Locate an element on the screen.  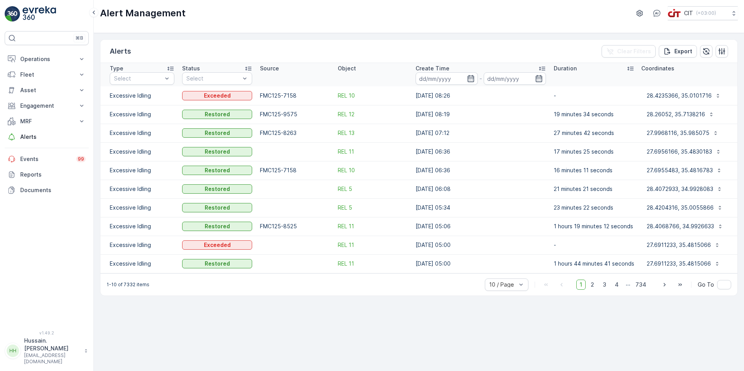
span: REL 10 is located at coordinates (346, 96).